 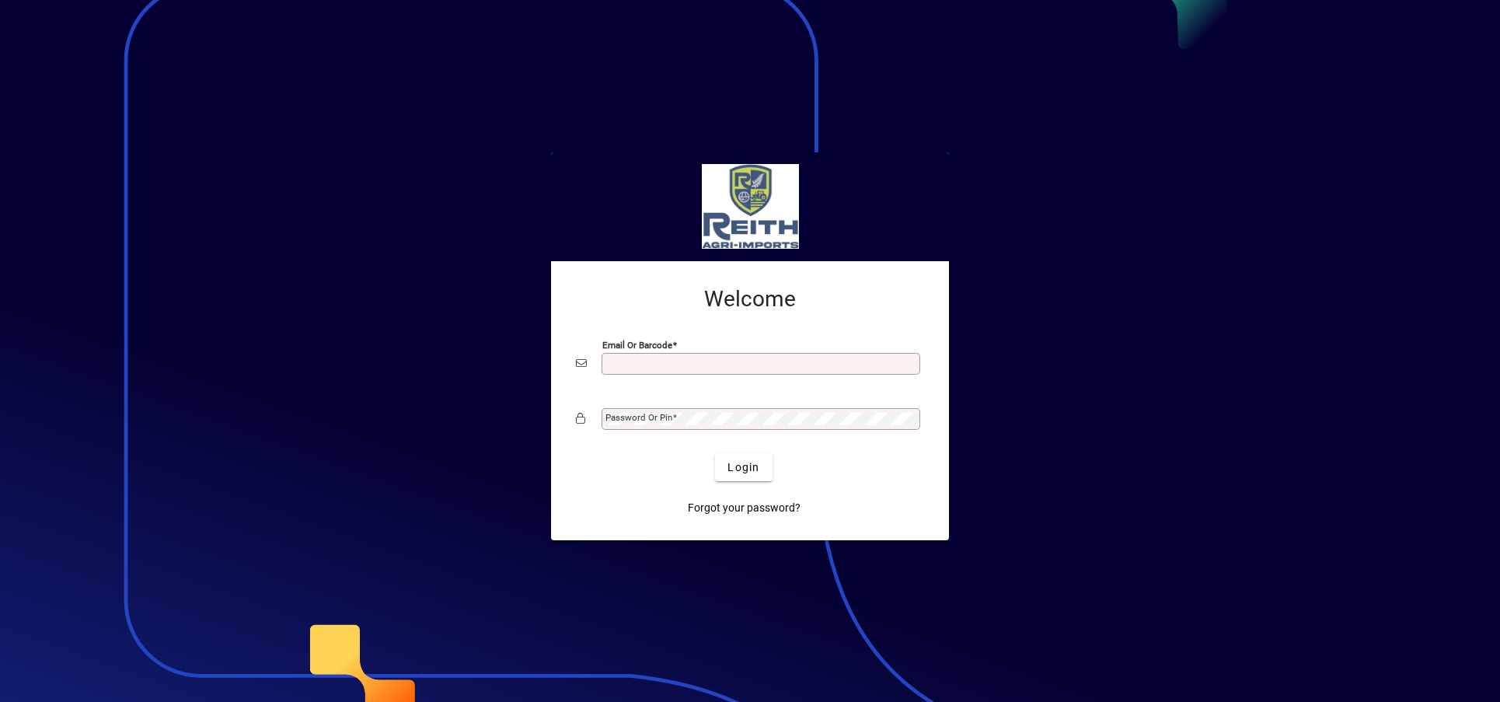 I want to click on button: Login, so click(x=743, y=467).